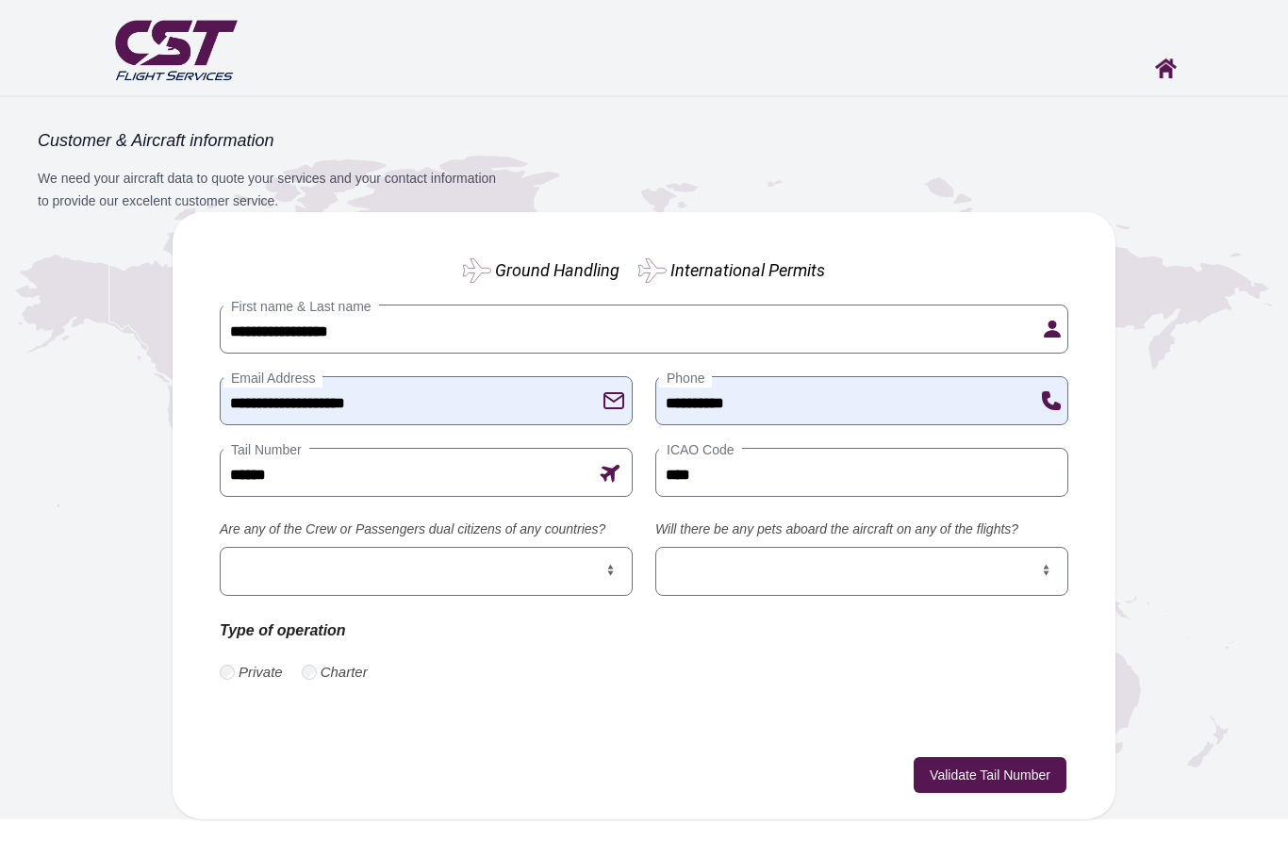  Describe the element at coordinates (748, 270) in the screenshot. I see `label: International Permits` at that location.